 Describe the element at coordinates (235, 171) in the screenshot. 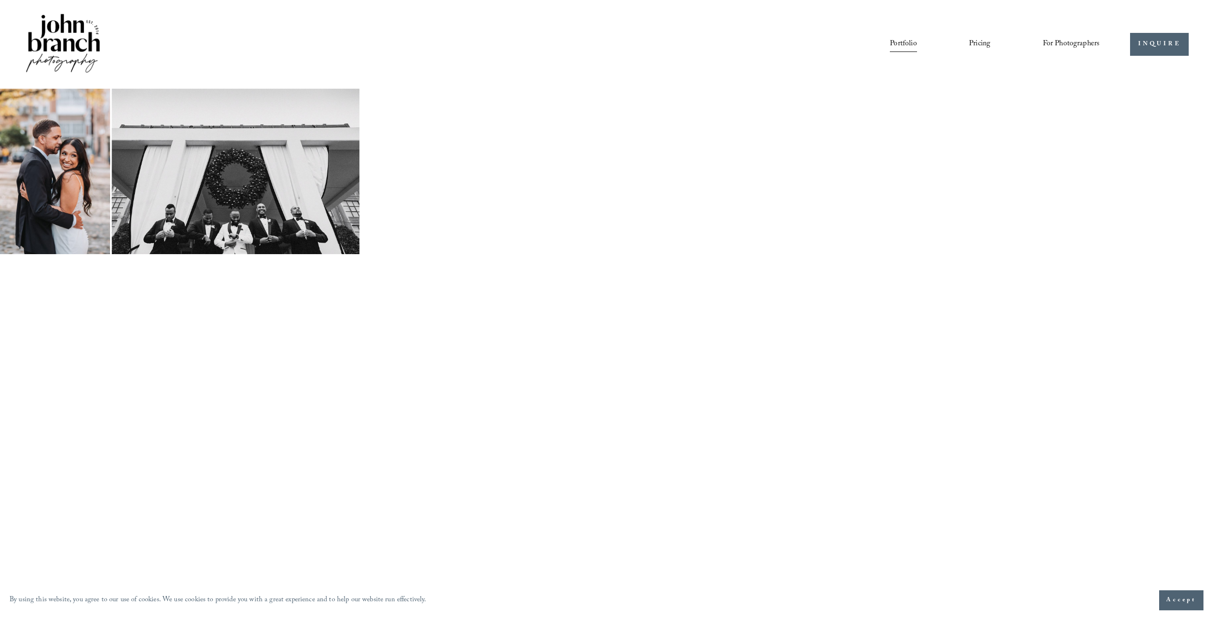

I see `img: Group of men in tuxedos standing under a large wreath on a building's entrance.` at that location.